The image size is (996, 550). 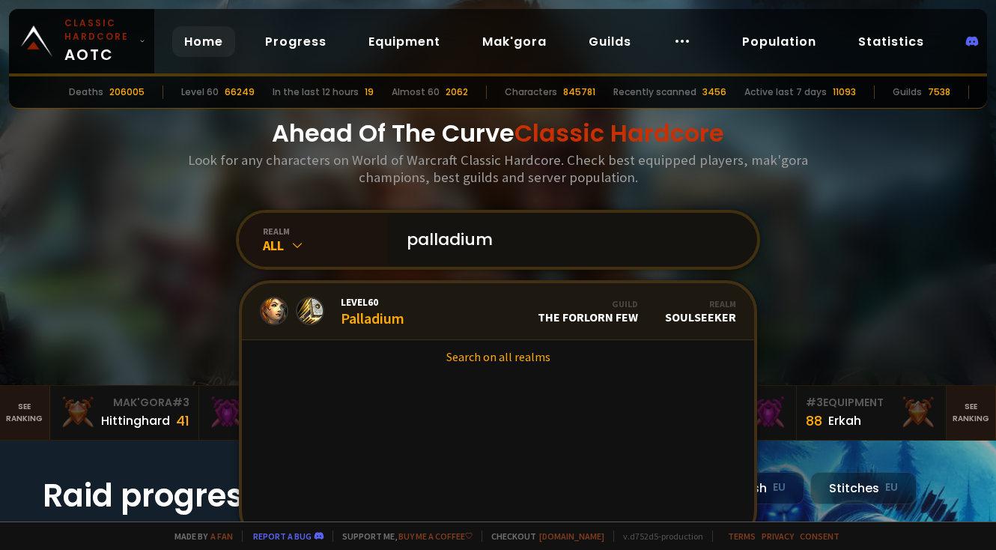 What do you see at coordinates (939, 92) in the screenshot?
I see `div: 7538` at bounding box center [939, 92].